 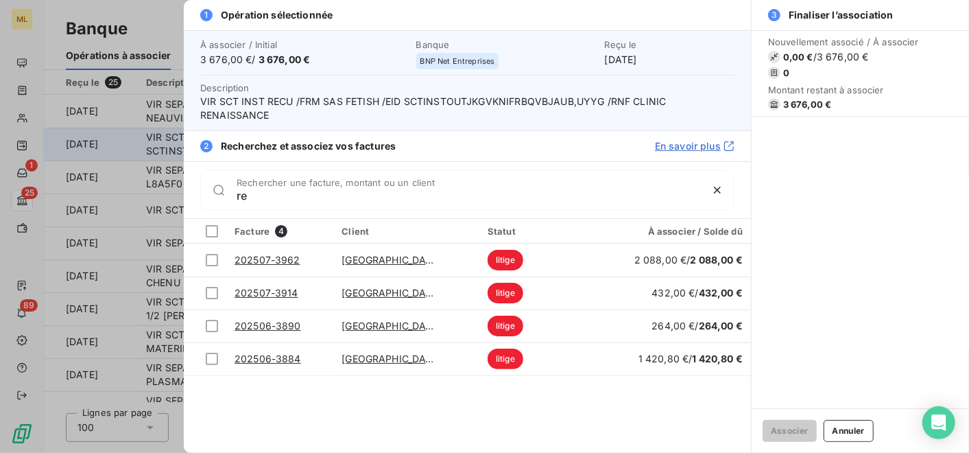 I want to click on span: VIR SCT INST RECU /FRM SAS FETISH /EID SCTINSTOUTJKGVKNIFRBQVBJAUB,UYYG /RNF CLINIC RENAISSANCE, so click(x=467, y=108).